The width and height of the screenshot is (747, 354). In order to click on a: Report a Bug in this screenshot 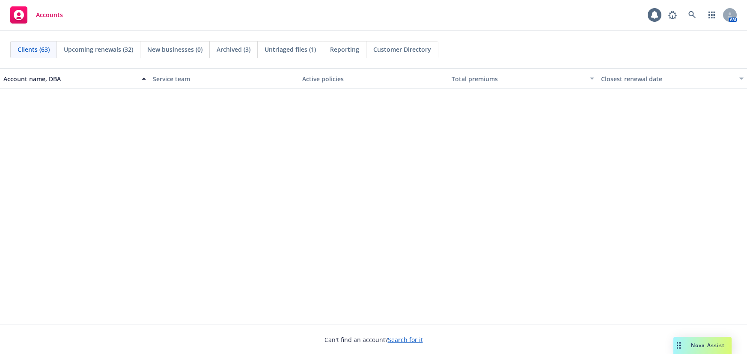, I will do `click(672, 15)`.